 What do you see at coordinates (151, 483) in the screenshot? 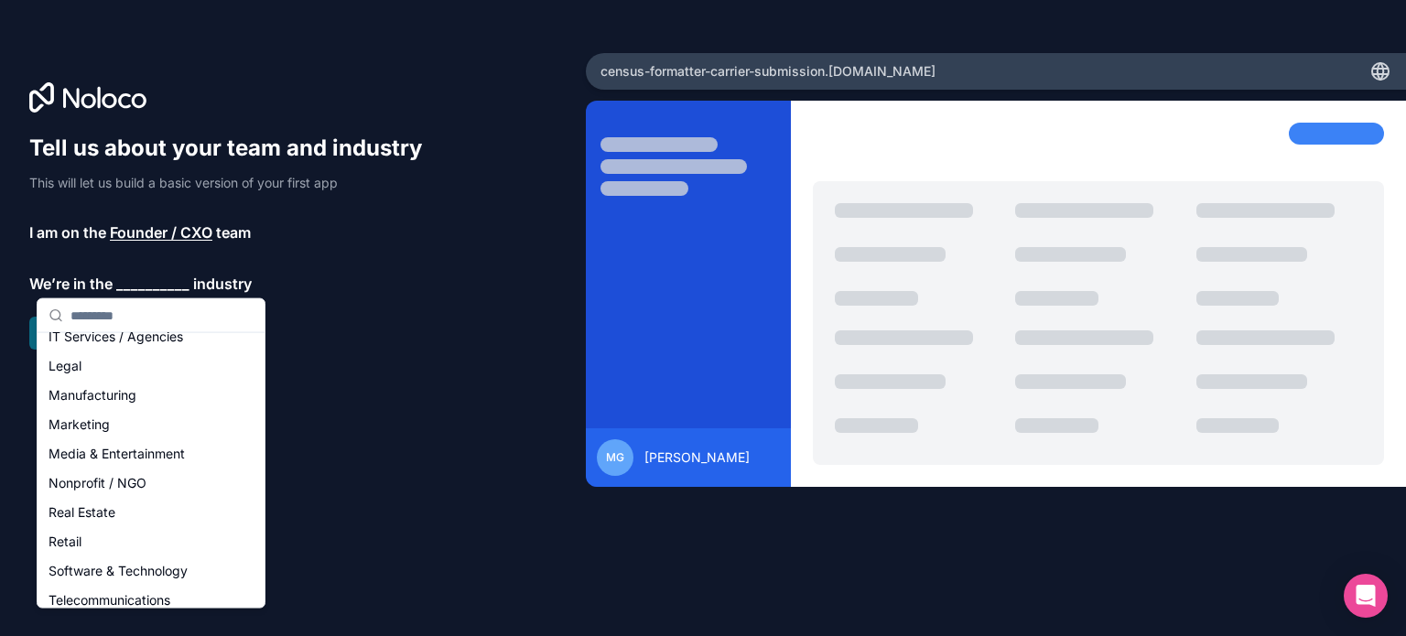
I see `div: Nonprofit / NGO` at bounding box center [151, 483].